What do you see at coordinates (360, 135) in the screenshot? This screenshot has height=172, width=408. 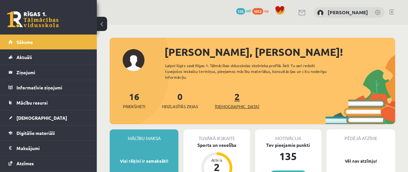 I see `div: Pēdējā atzīme` at bounding box center [360, 135].